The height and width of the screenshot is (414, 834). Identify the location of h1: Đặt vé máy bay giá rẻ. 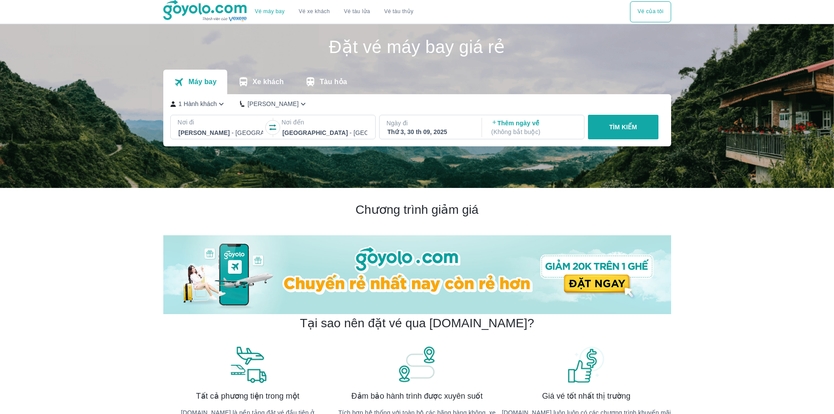
(417, 47).